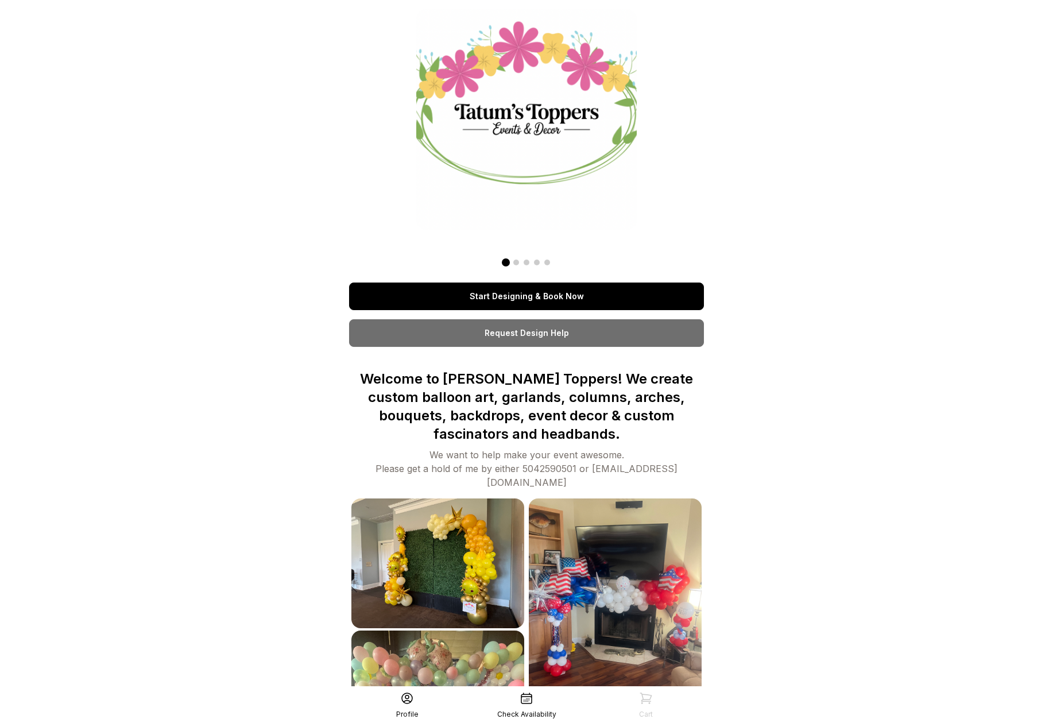 This screenshot has height=723, width=1053. What do you see at coordinates (526, 468) in the screenshot?
I see `div: We want to help make your event awesome. Please get a hold of me by either 5042590501 or [EMAIL_A...` at bounding box center [526, 468].